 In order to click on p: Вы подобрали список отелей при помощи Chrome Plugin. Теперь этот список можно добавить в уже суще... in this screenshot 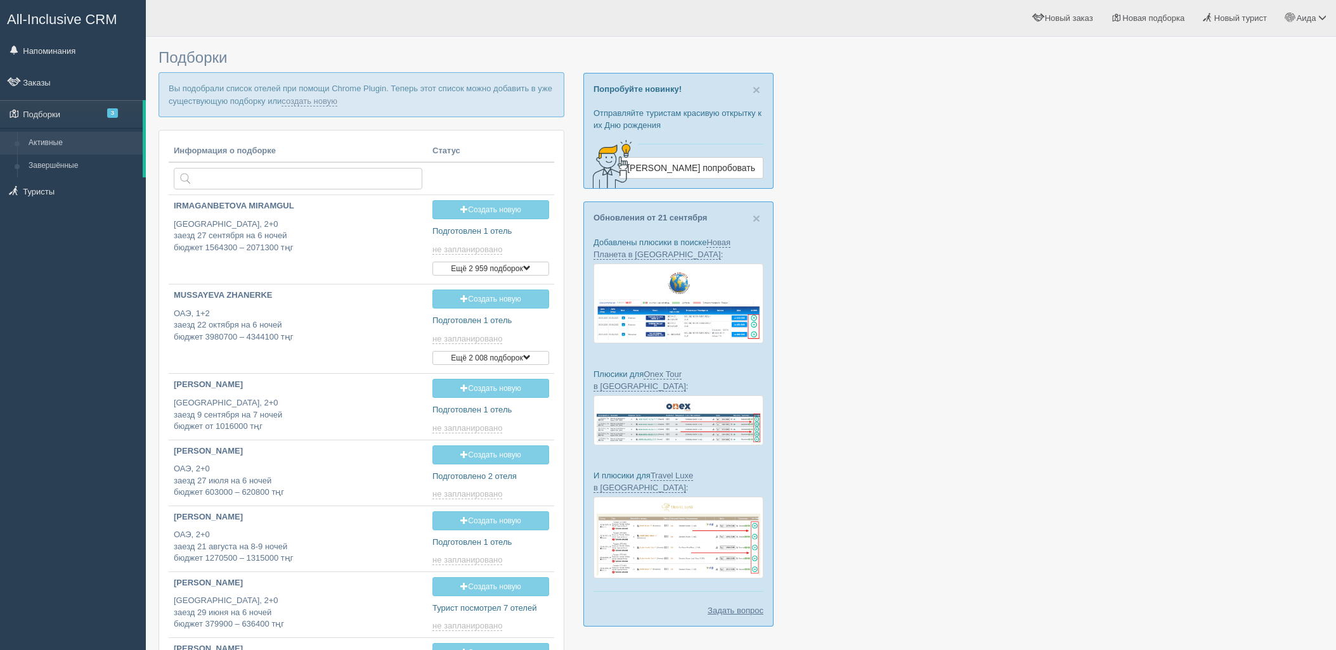, I will do `click(361, 94)`.